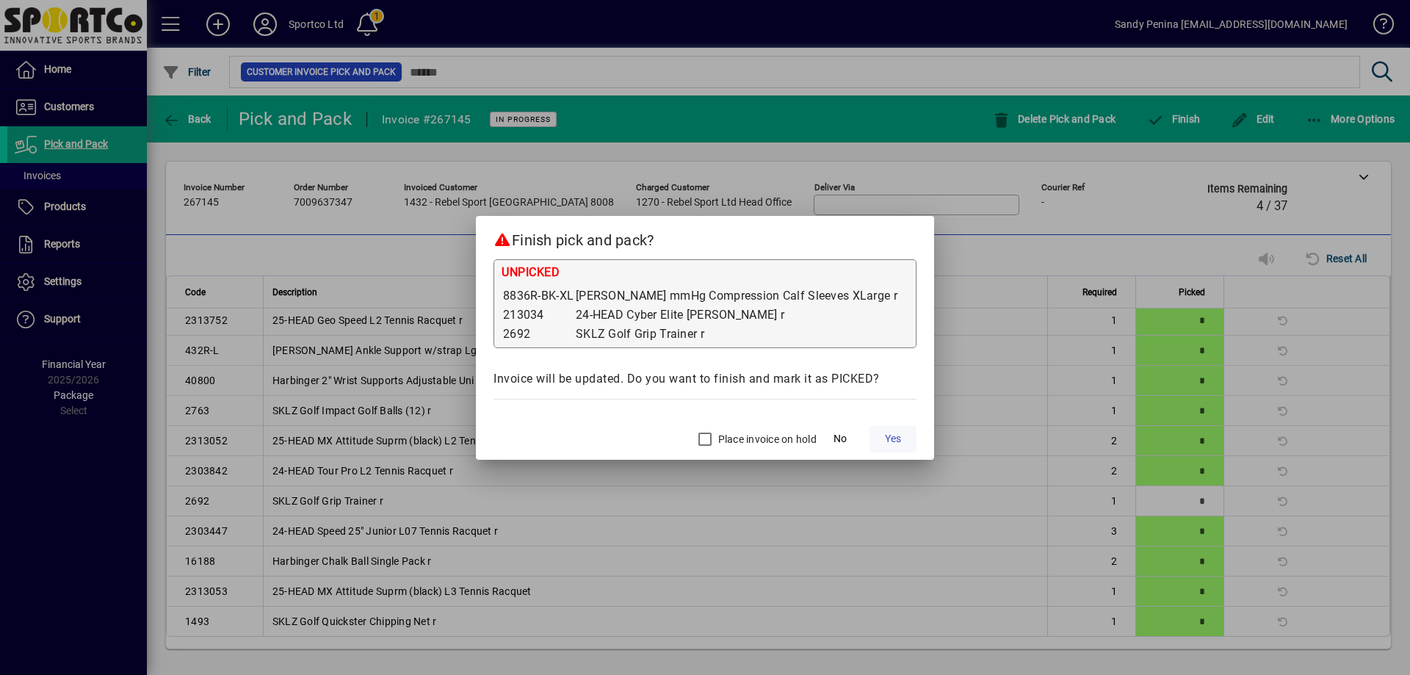 Image resolution: width=1410 pixels, height=675 pixels. I want to click on div: UNPICKED, so click(705, 274).